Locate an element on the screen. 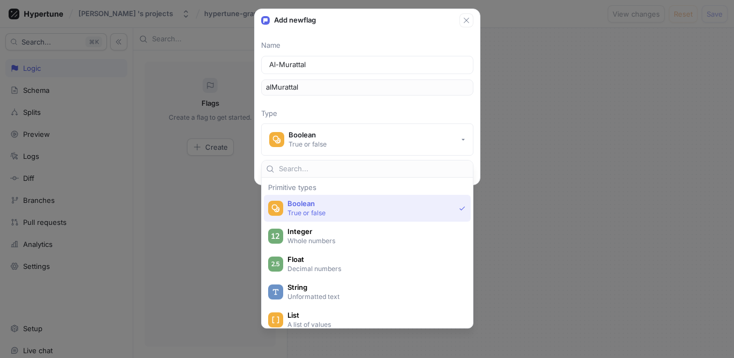  span: String is located at coordinates (374, 287).